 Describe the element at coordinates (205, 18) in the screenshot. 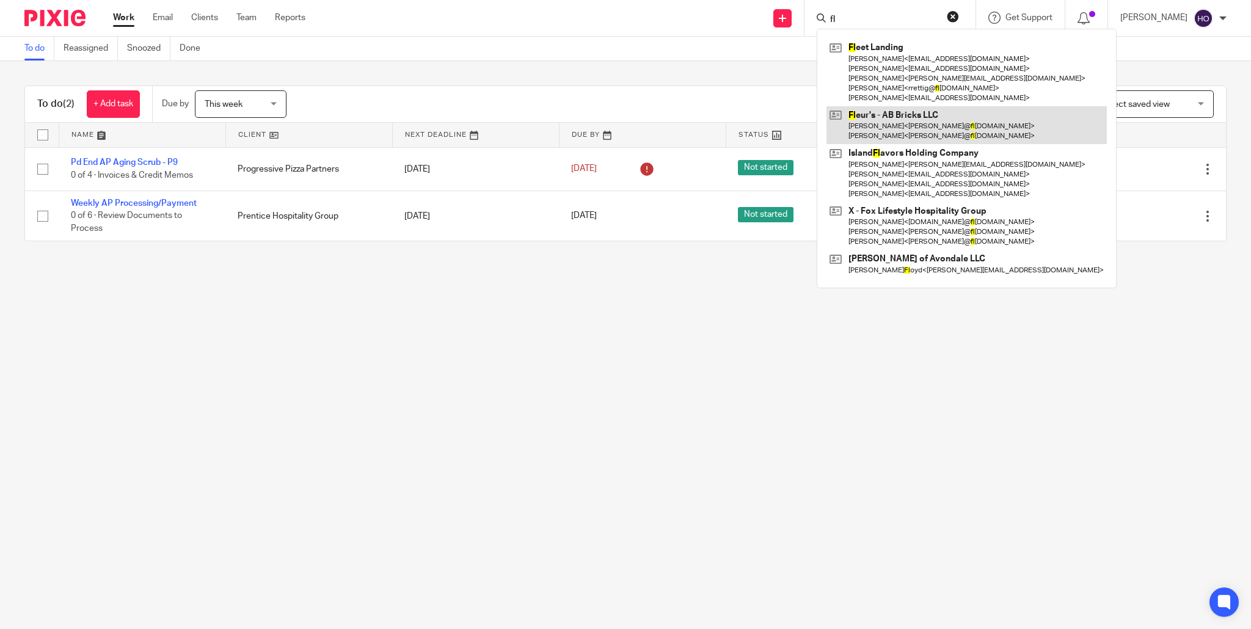

I see `a: Clients` at that location.